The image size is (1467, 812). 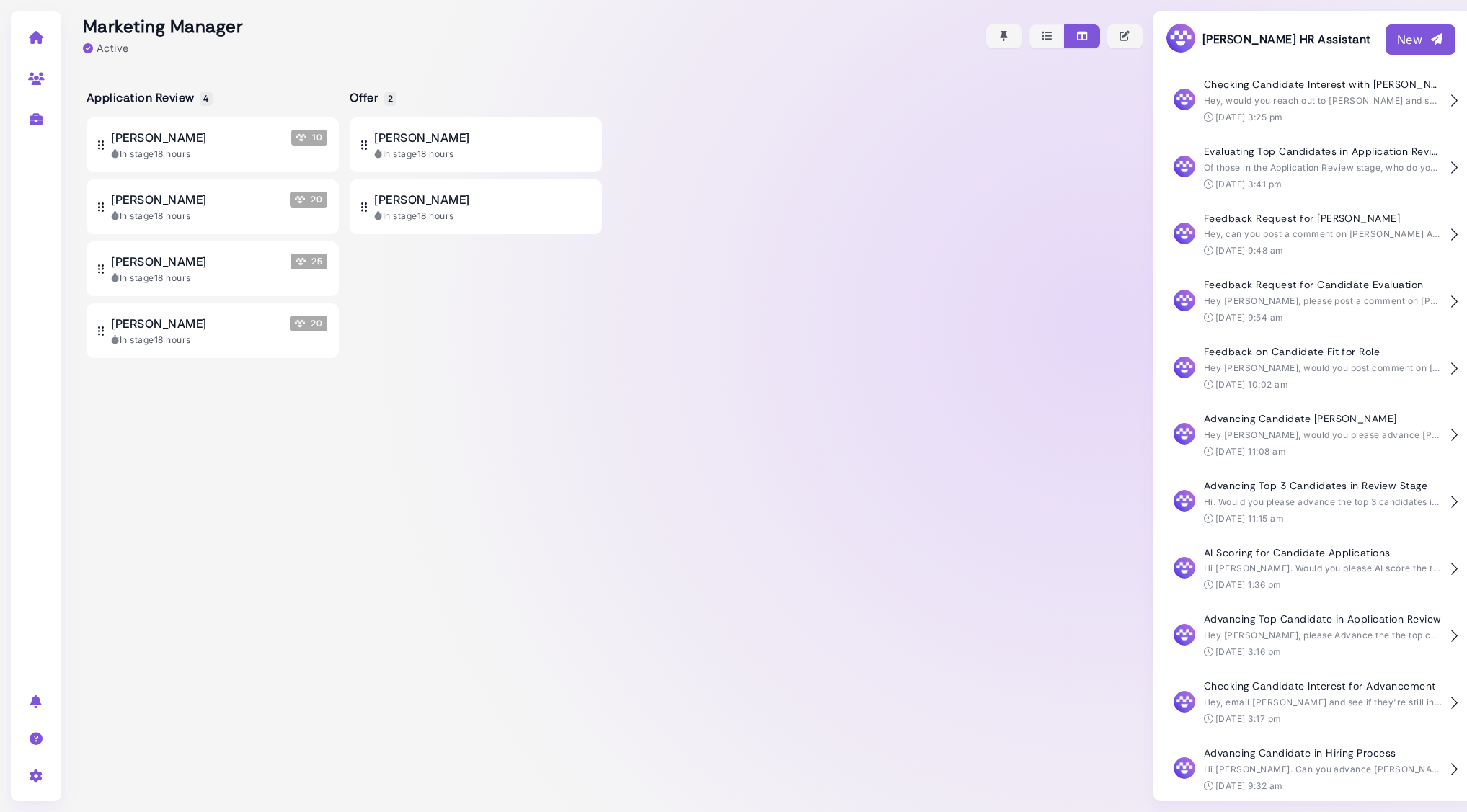 I want to click on span: 4, so click(x=205, y=98).